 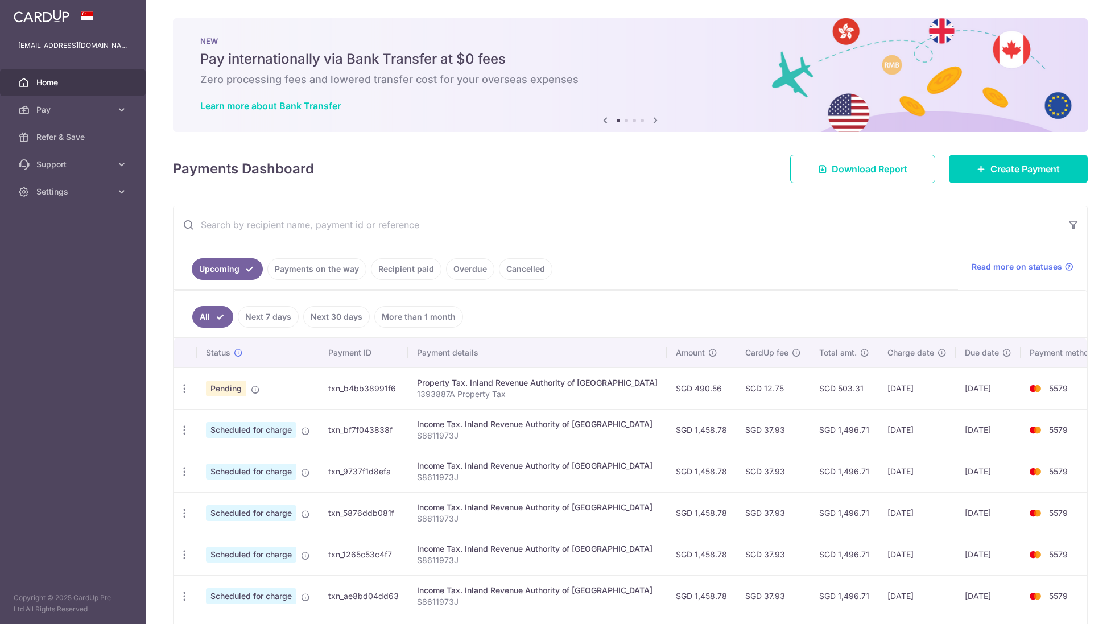 I want to click on span: Due date, so click(x=982, y=353).